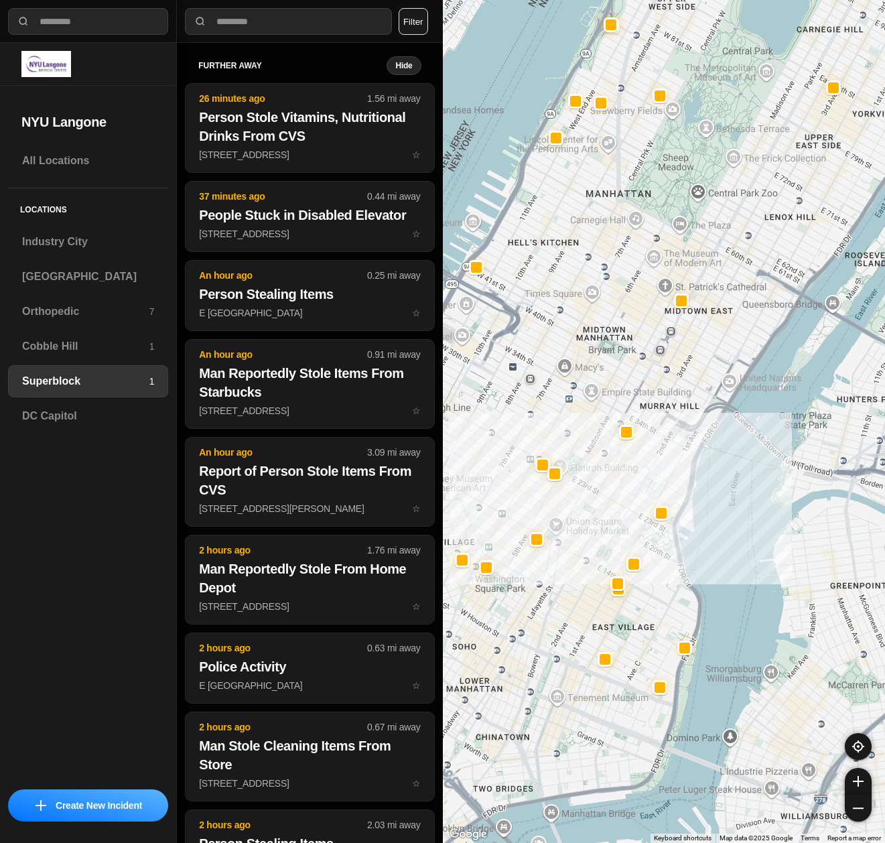  What do you see at coordinates (310, 667) in the screenshot?
I see `h2: Police Activity` at bounding box center [310, 667].